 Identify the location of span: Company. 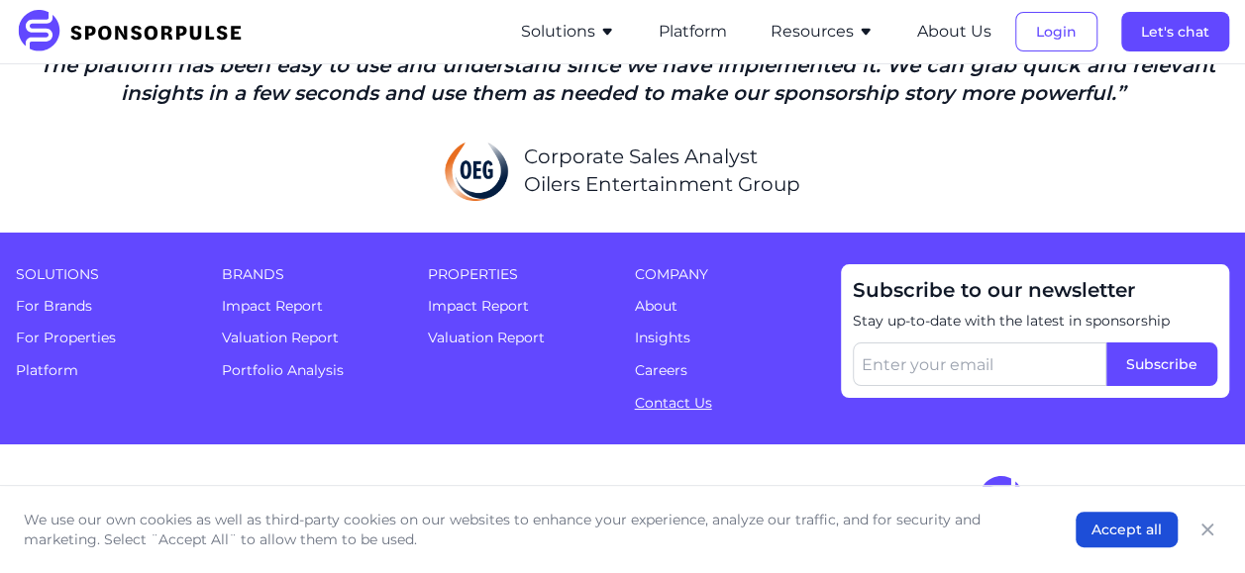
(726, 274).